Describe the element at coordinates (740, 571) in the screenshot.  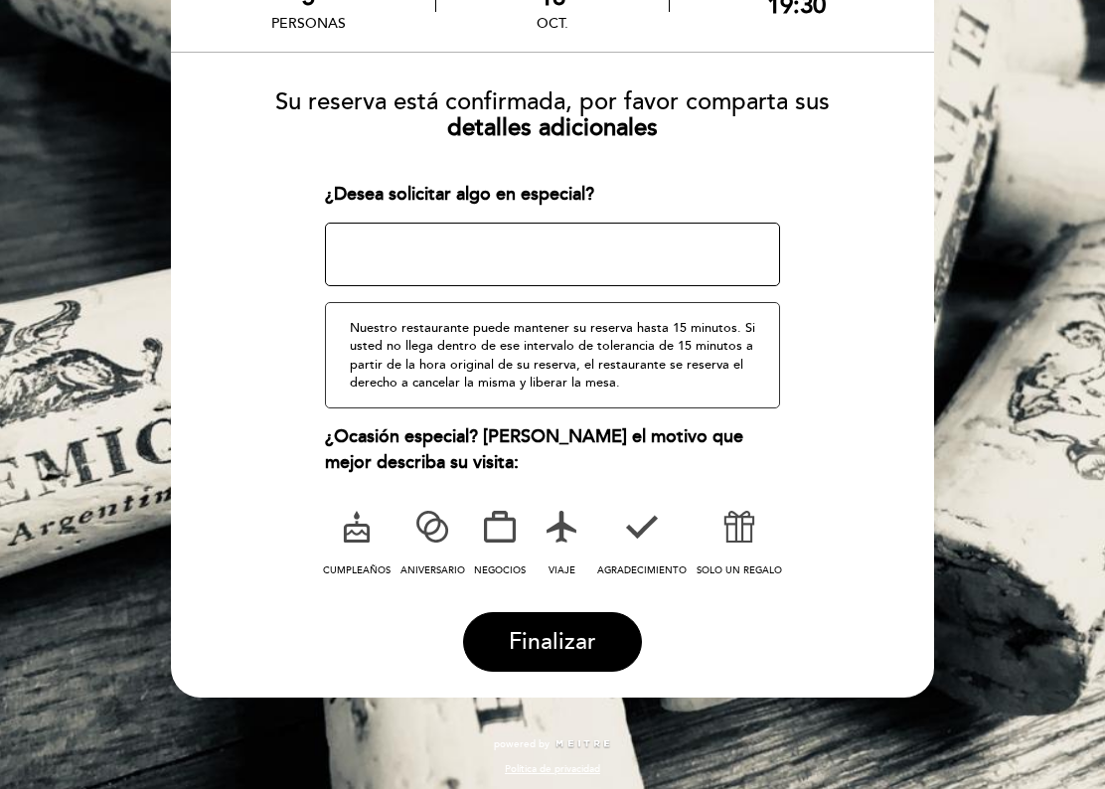
I see `span: SOLO UN REGALO` at that location.